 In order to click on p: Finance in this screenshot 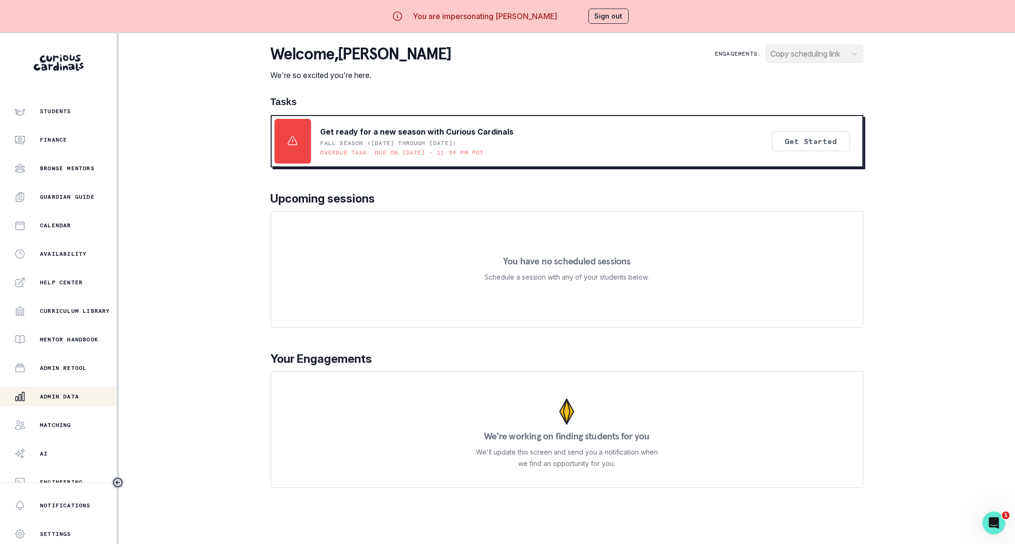, I will do `click(53, 140)`.